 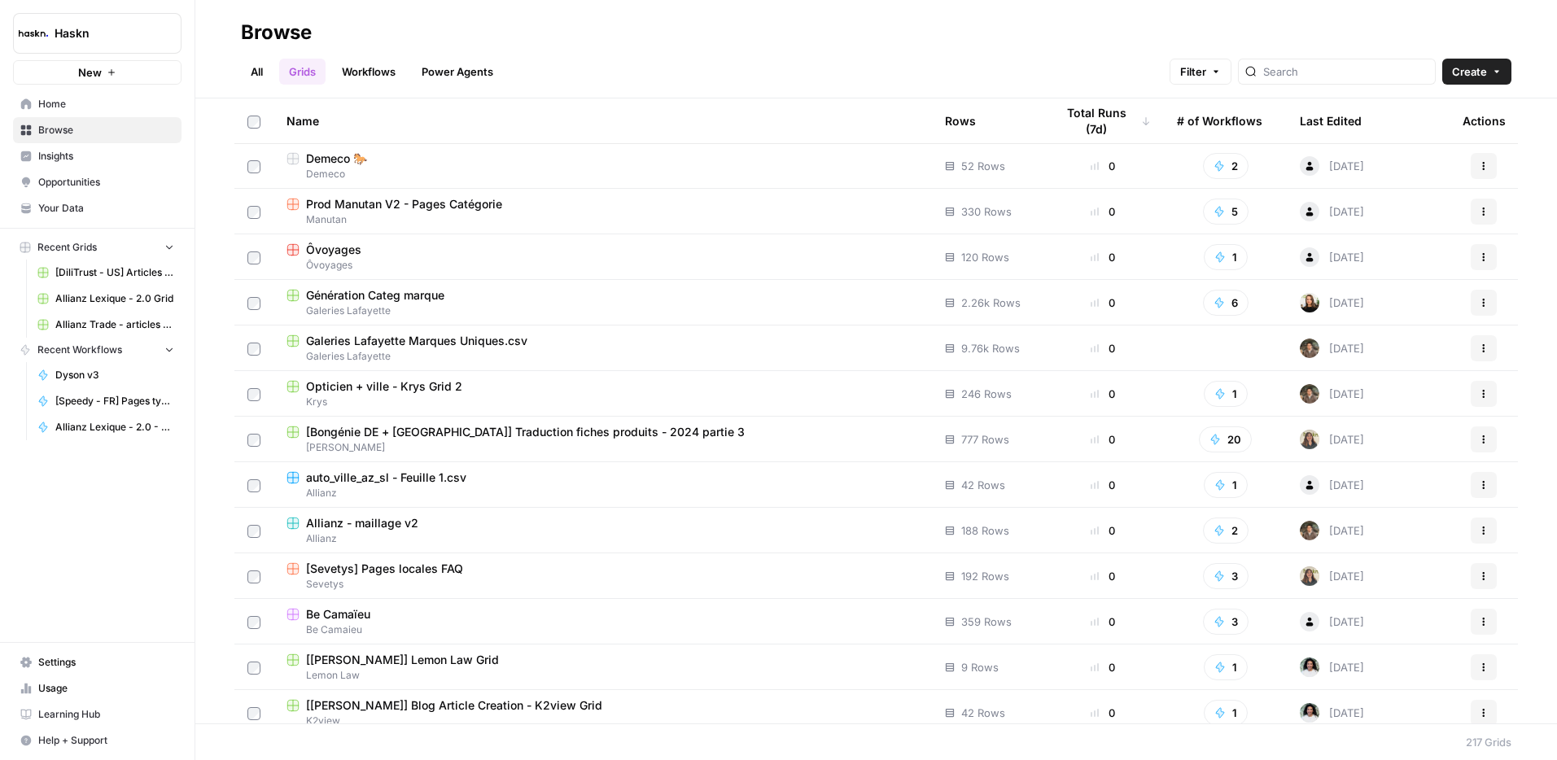 I want to click on span: Insights, so click(x=106, y=156).